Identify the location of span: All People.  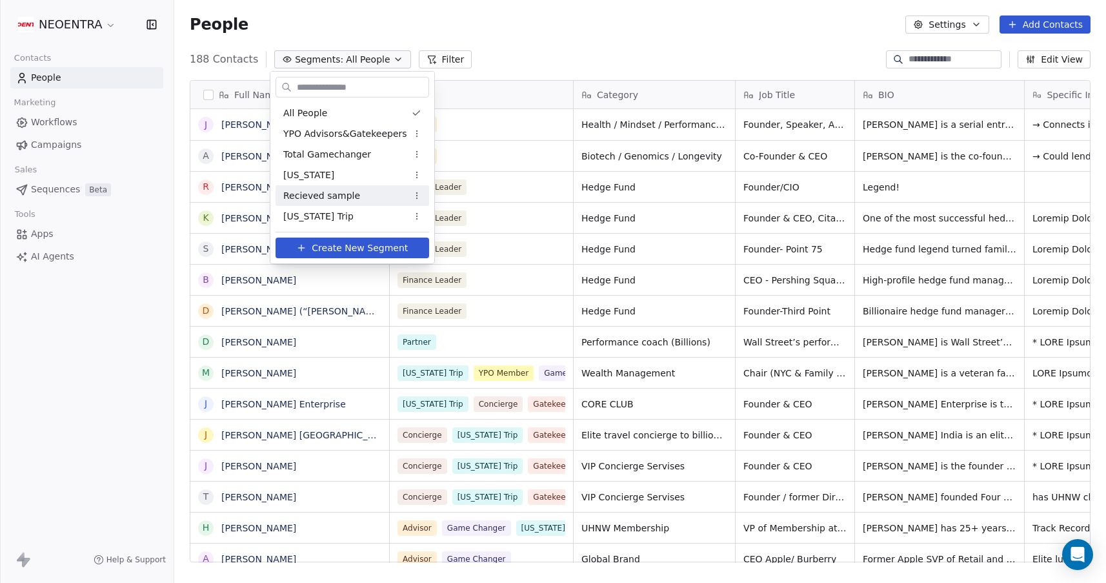
(305, 113).